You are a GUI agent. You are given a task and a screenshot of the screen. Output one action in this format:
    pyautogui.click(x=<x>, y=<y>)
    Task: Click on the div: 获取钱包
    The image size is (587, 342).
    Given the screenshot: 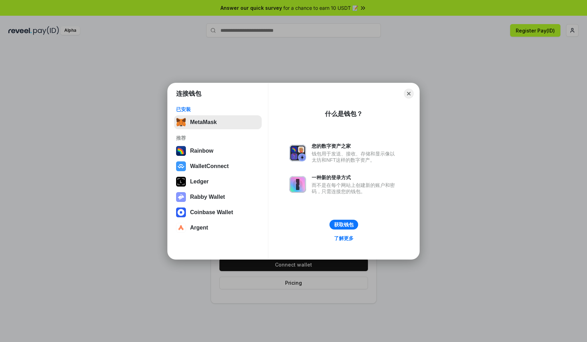 What is the action you would take?
    pyautogui.click(x=344, y=225)
    